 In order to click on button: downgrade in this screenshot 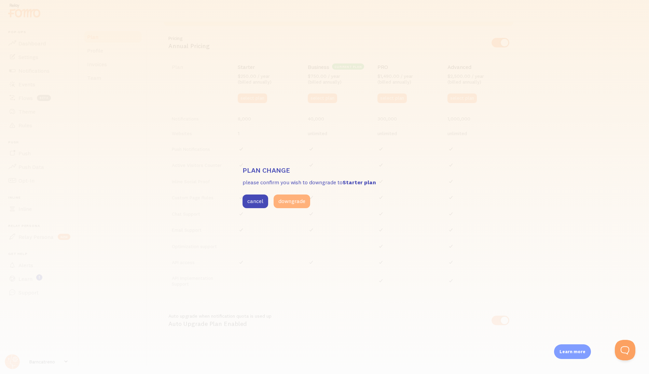, I will do `click(292, 202)`.